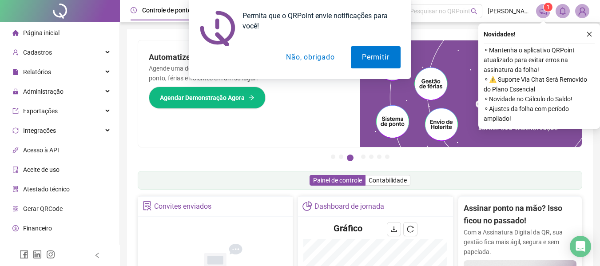 This screenshot has height=266, width=600. Describe the element at coordinates (371, 157) in the screenshot. I see `button: 5` at that location.